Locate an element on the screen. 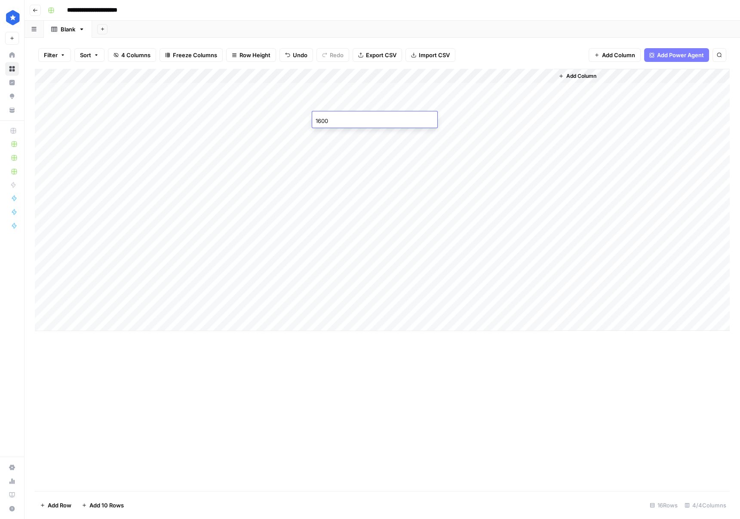  button: Freeze Columns is located at coordinates (191, 55).